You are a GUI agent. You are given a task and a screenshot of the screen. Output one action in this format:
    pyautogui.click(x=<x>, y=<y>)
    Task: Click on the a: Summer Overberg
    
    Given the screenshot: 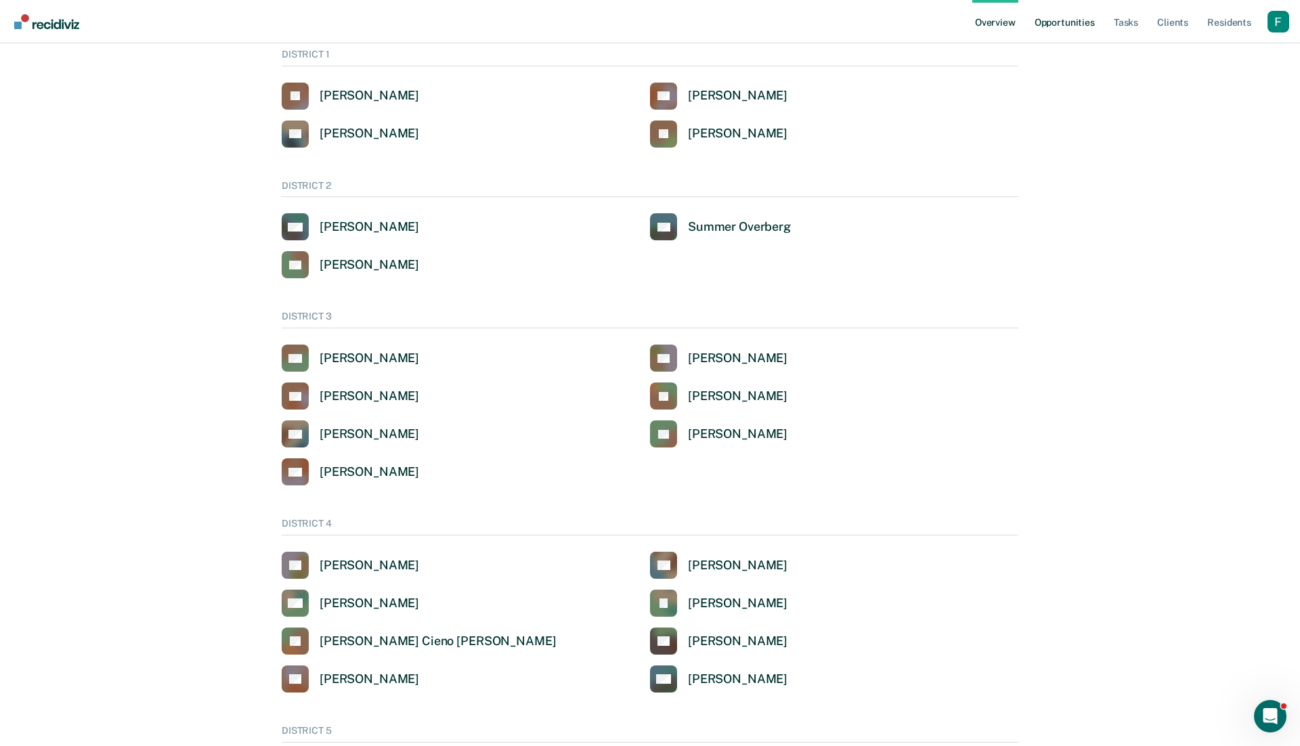 What is the action you would take?
    pyautogui.click(x=720, y=227)
    